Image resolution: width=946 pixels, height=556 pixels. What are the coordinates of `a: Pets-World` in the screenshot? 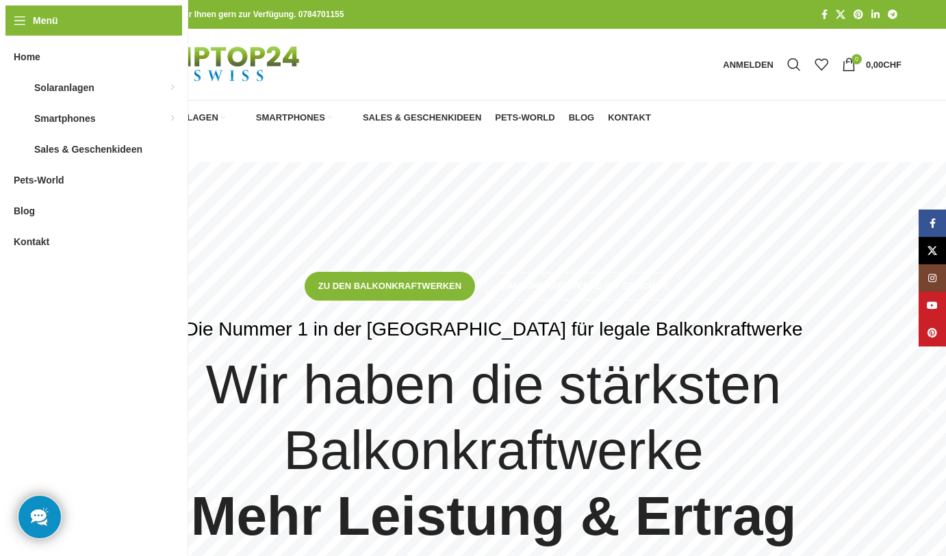 It's located at (525, 118).